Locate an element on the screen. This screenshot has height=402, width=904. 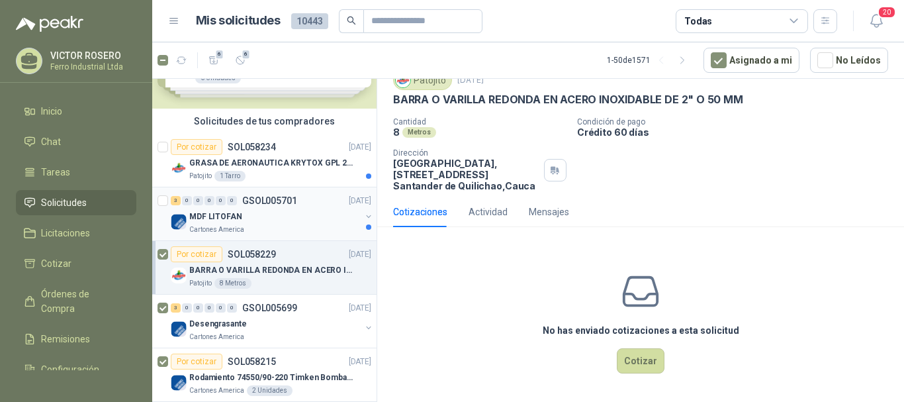
div: 1 Tarro is located at coordinates (230, 176).